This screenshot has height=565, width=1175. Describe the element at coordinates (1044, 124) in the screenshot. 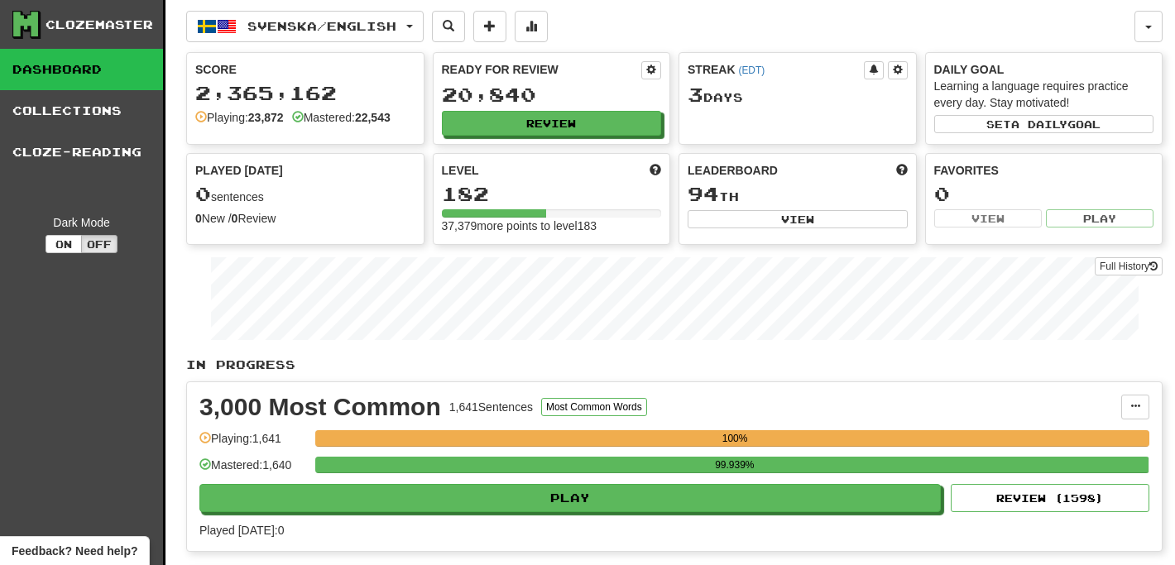

I see `button: Seta dailygoal` at that location.